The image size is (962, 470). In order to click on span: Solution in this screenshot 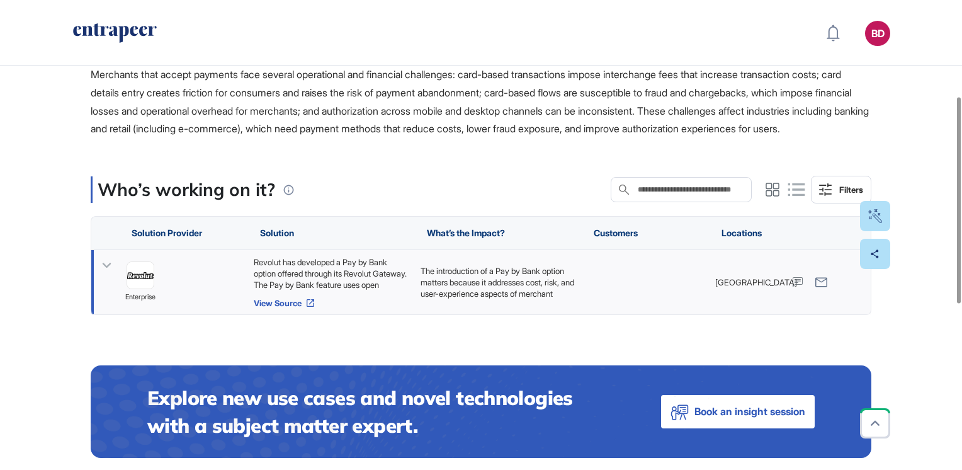, I will do `click(277, 233)`.